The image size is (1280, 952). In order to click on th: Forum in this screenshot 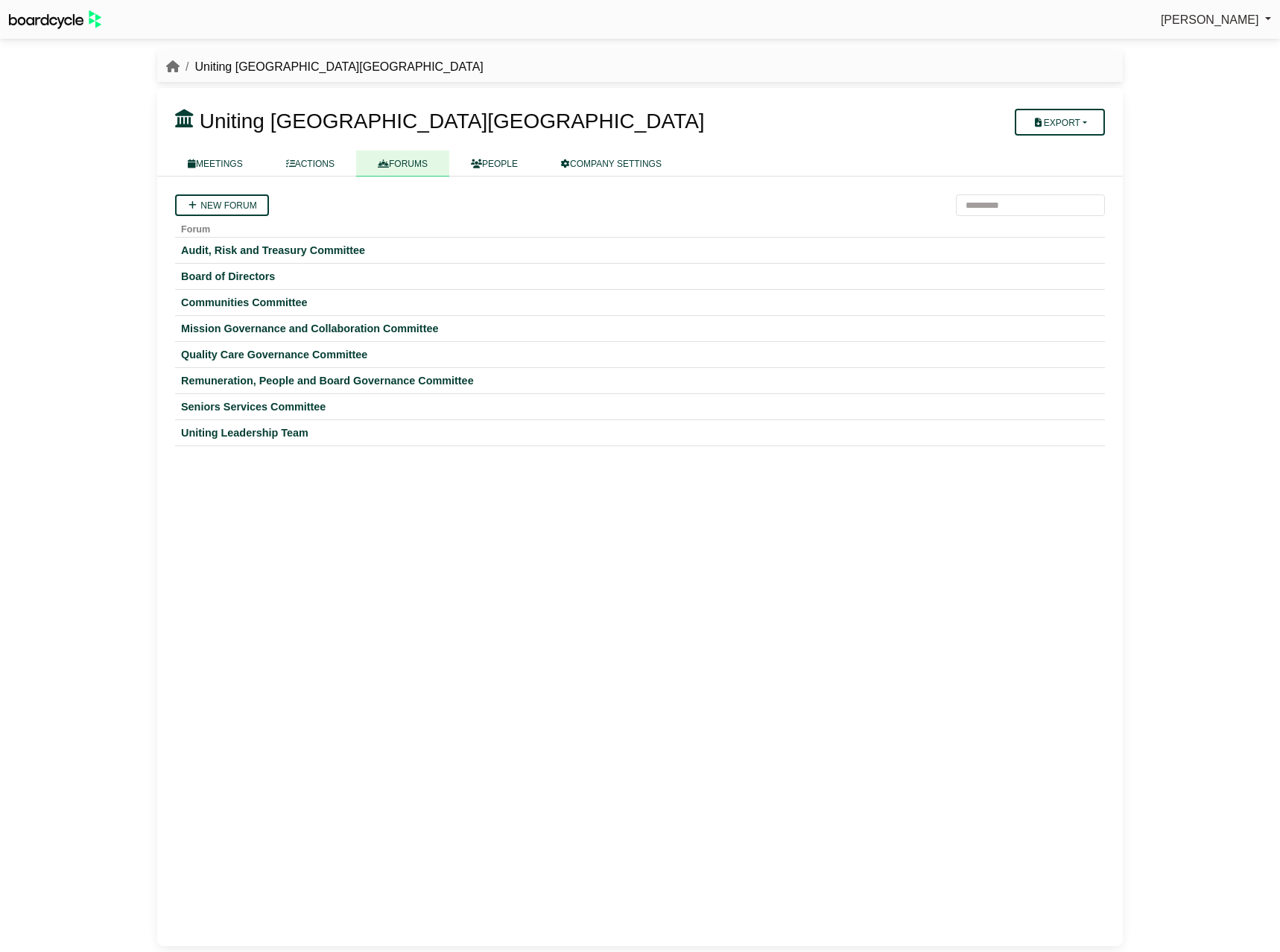, I will do `click(640, 226)`.